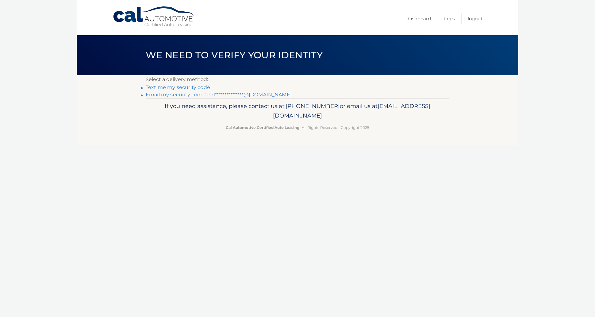 This screenshot has height=317, width=595. I want to click on a: Dashboard, so click(419, 18).